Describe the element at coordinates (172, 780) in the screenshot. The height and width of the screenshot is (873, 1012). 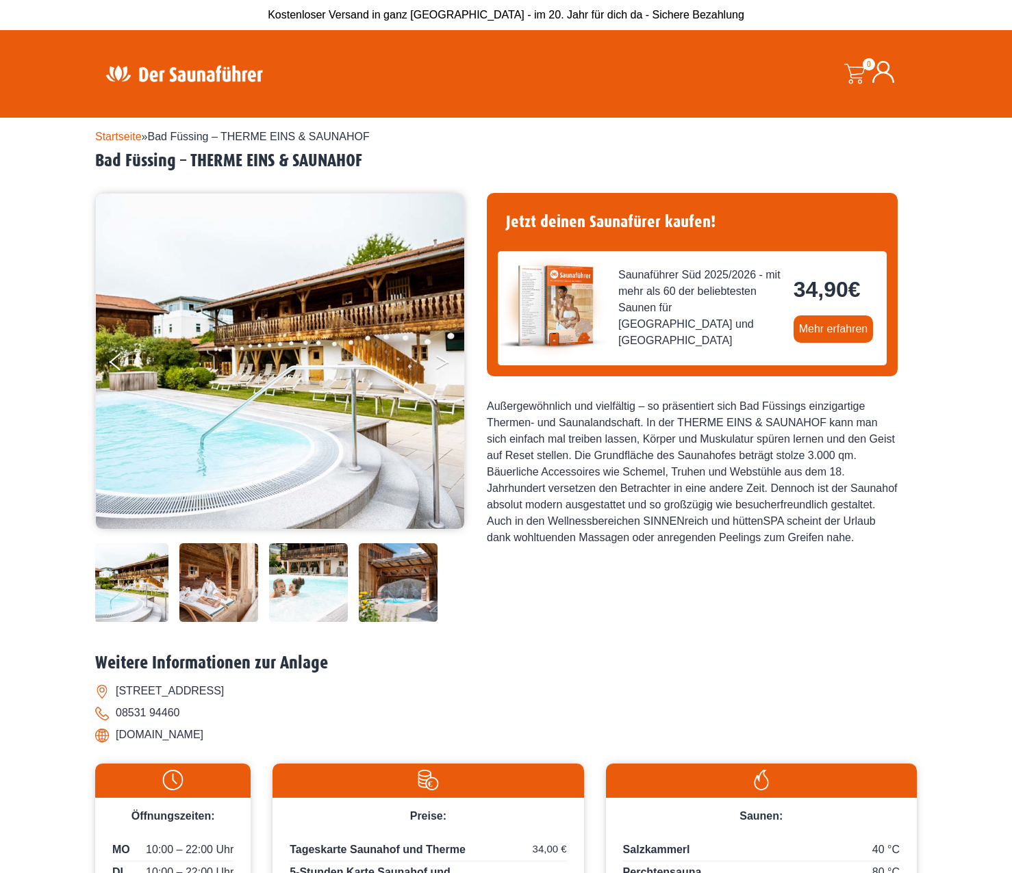
I see `img: Uhr-weiss.svg` at that location.